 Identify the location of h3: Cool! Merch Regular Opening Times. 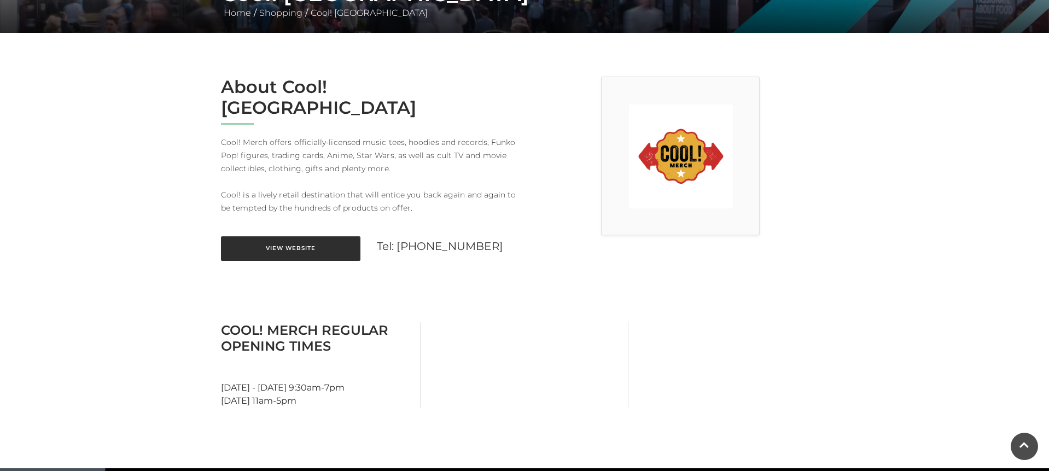
(316, 338).